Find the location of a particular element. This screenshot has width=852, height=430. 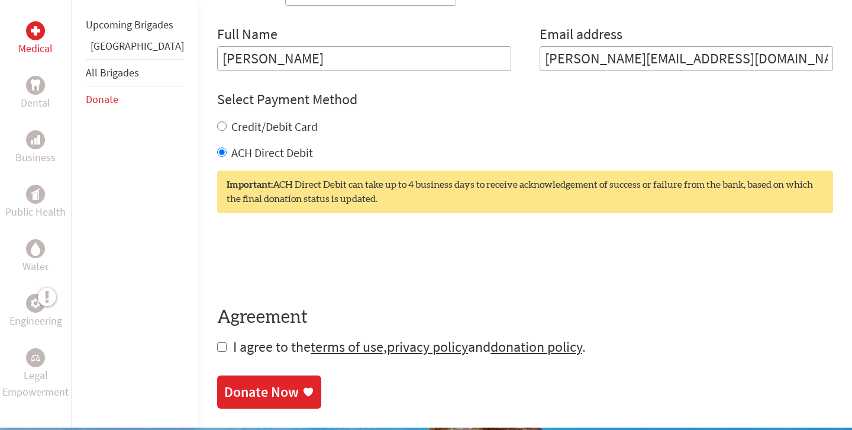

li: All Brigades is located at coordinates (135, 73).